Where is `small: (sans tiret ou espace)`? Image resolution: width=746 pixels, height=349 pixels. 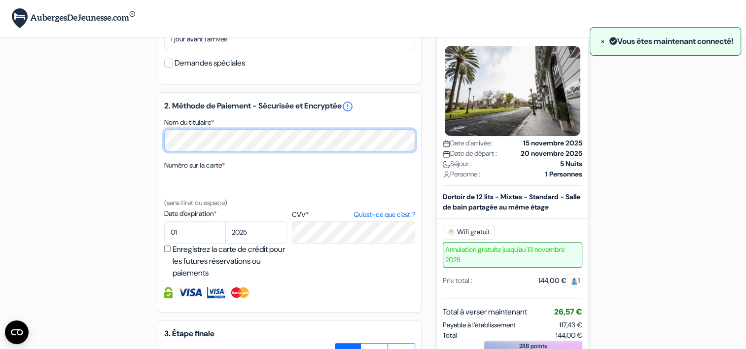 small: (sans tiret ou espace) is located at coordinates (196, 203).